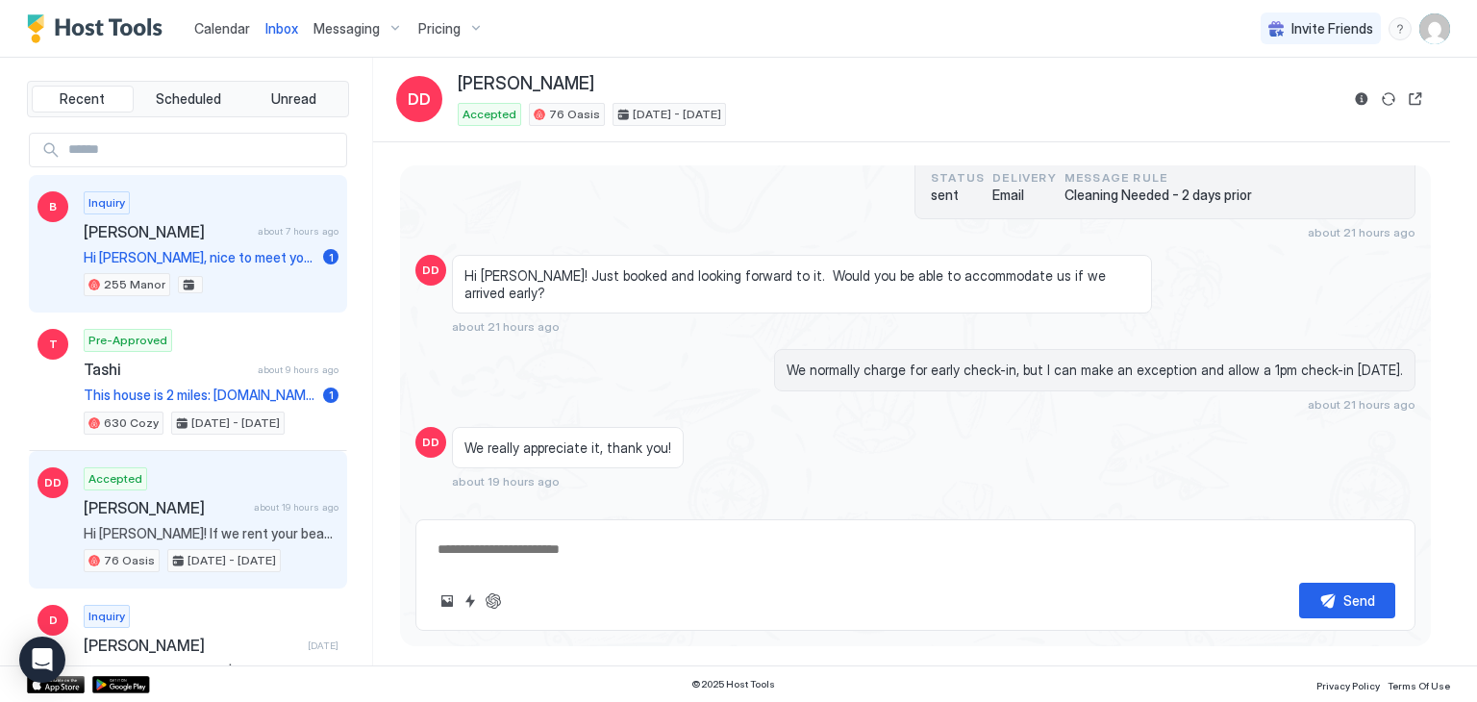 This screenshot has width=1477, height=702. I want to click on button: Open reservation, so click(1415, 99).